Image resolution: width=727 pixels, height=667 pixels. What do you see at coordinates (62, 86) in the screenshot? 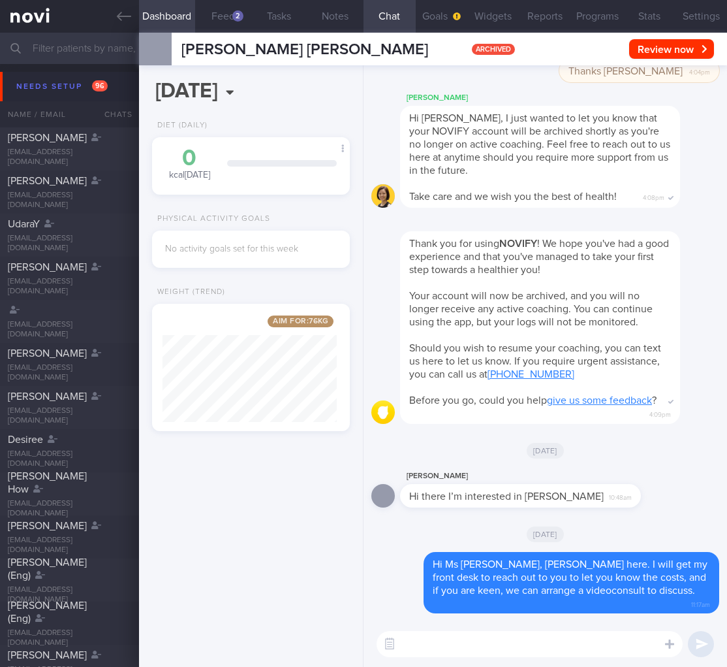
I see `div: Needs setup` at bounding box center [62, 86].